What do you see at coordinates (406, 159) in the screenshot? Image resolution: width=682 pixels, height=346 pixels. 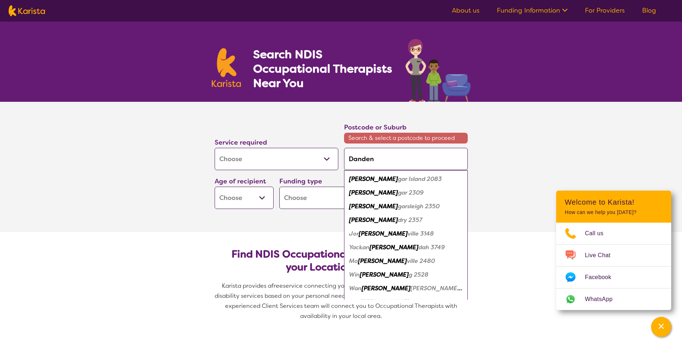 I see `input: Type` at bounding box center [406, 159].